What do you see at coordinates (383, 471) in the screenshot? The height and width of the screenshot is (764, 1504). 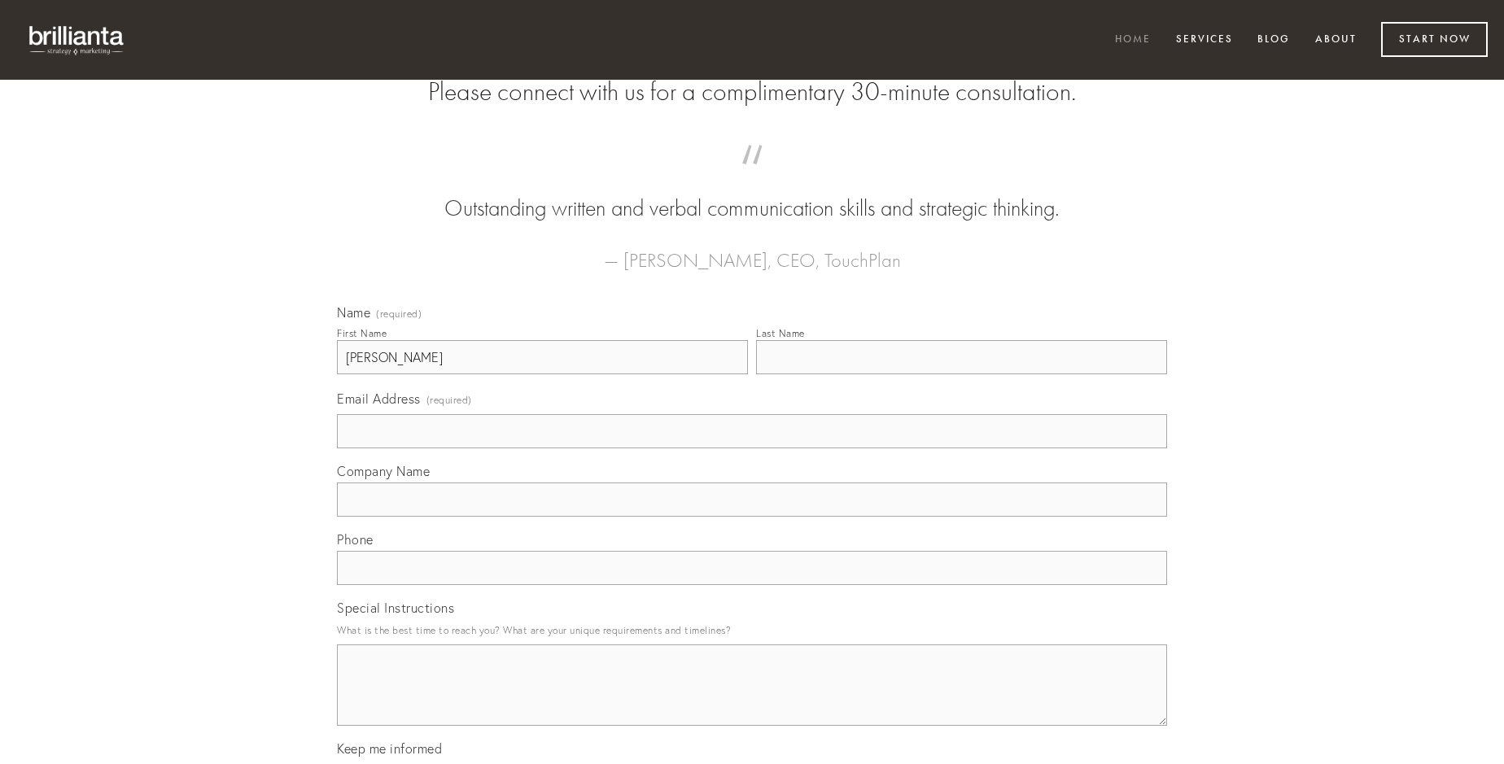 I see `span: Company Name` at bounding box center [383, 471].